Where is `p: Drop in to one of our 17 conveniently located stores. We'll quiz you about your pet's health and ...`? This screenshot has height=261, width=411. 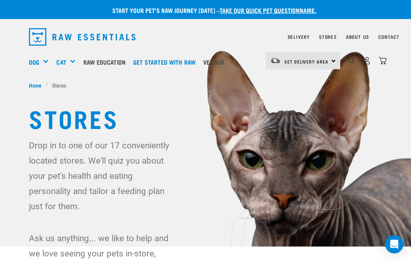 p: Drop in to one of our 17 conveniently located stores. We'll quiz you about your pet's health and ... is located at coordinates (99, 176).